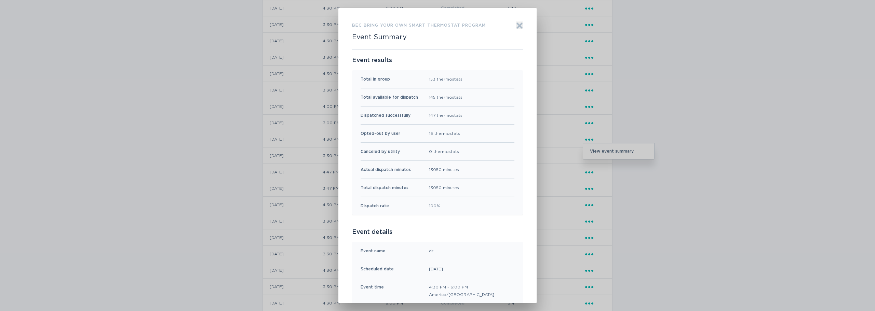  Describe the element at coordinates (389, 97) in the screenshot. I see `div: Total available for dispatch` at that location.